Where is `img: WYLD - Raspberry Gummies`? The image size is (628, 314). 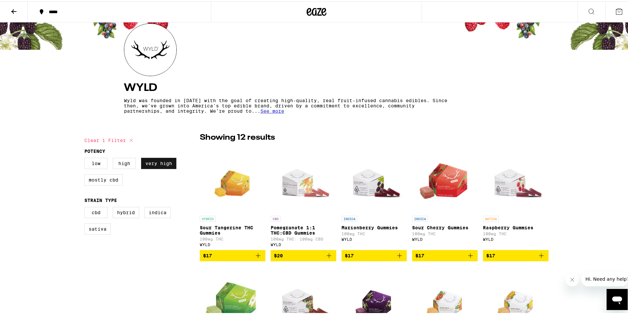
img: WYLD - Raspberry Gummies is located at coordinates (515, 178).